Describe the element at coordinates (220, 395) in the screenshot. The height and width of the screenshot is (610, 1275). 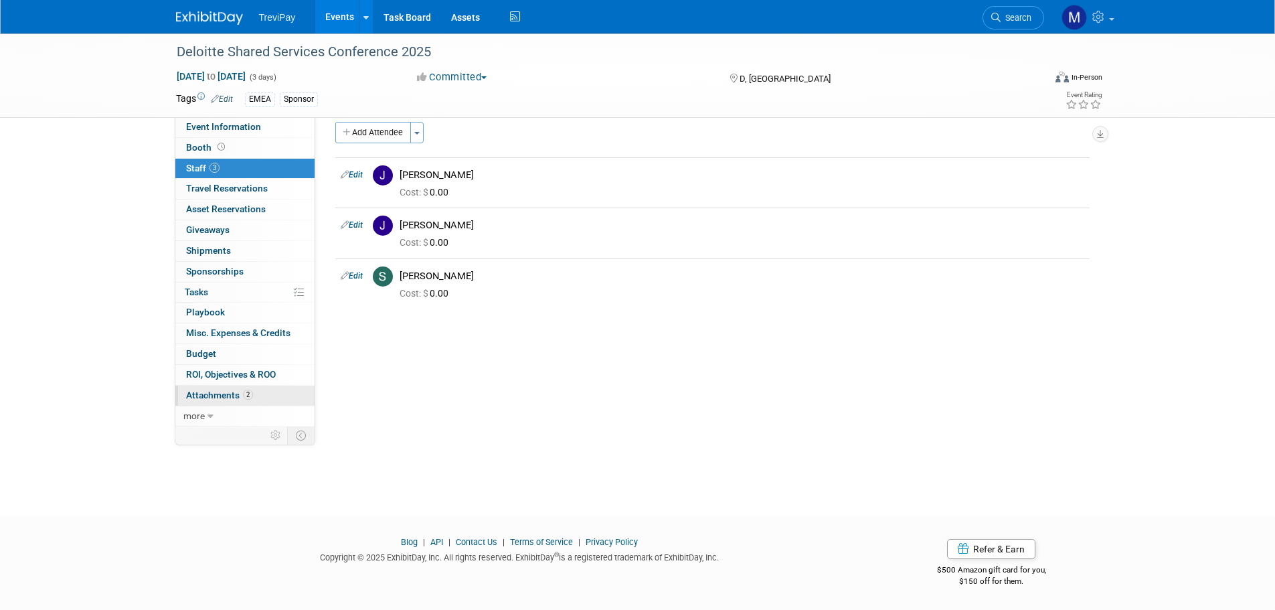
I see `span: Attachments` at that location.